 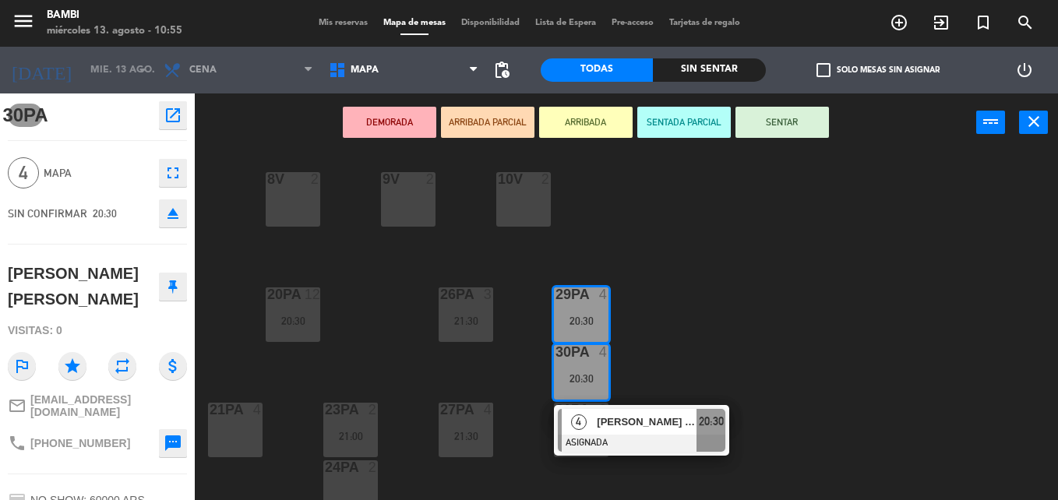 What do you see at coordinates (343, 23) in the screenshot?
I see `span: Mis reservas` at bounding box center [343, 23].